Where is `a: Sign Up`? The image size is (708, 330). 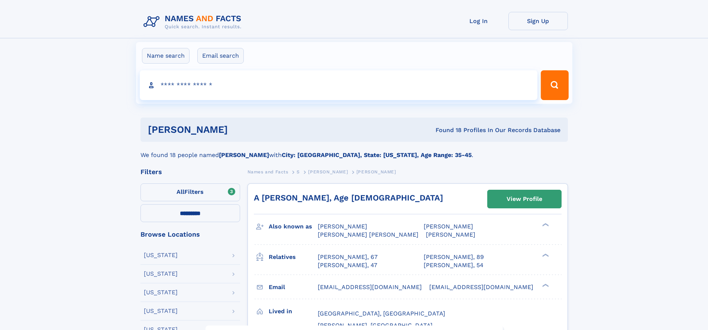
a: Sign Up is located at coordinates (538, 21).